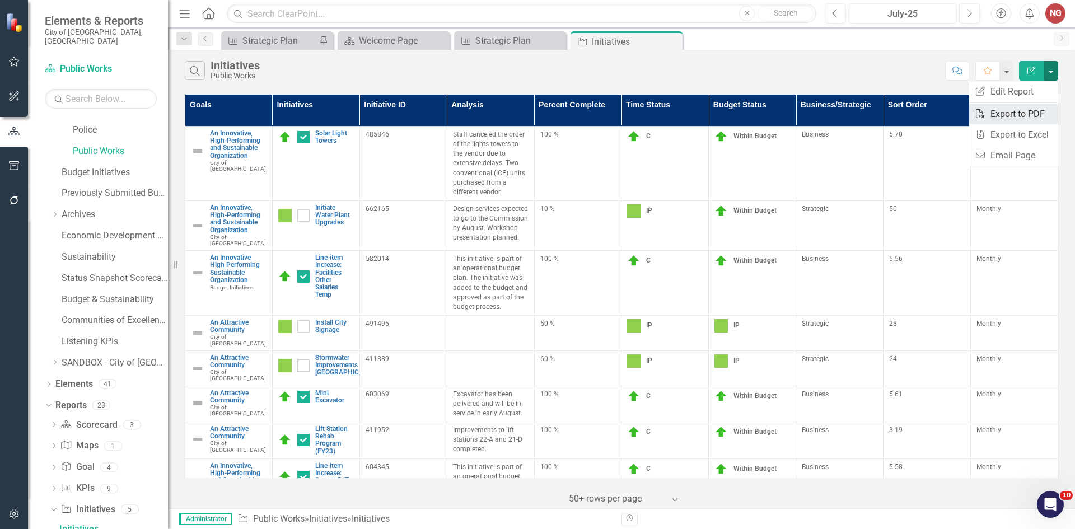 Image resolution: width=1075 pixels, height=529 pixels. Describe the element at coordinates (71, 406) in the screenshot. I see `a: Reports` at that location.